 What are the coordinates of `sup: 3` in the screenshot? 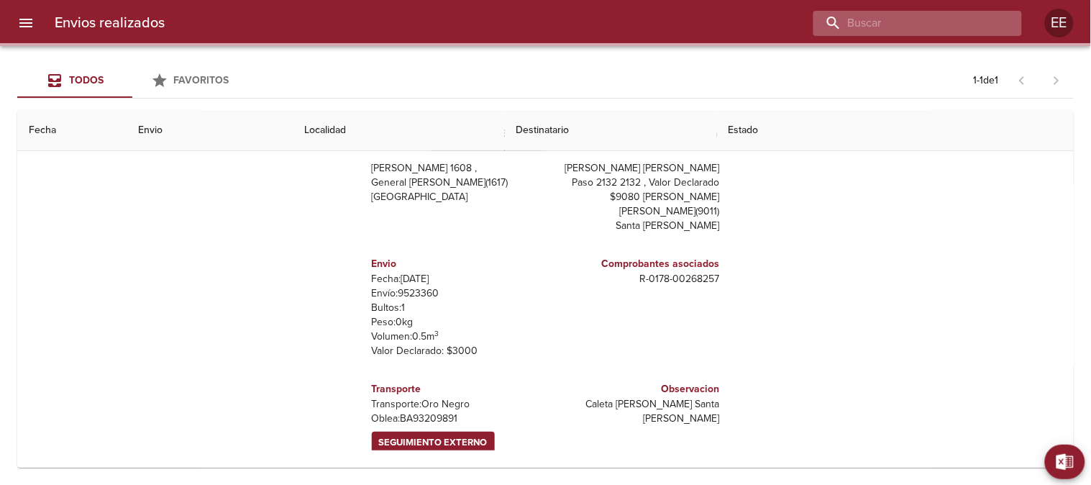 It's located at (437, 333).